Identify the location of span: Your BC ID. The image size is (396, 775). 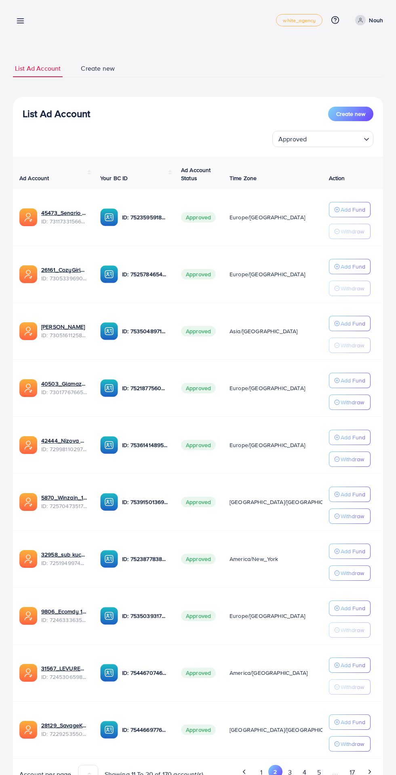
(114, 178).